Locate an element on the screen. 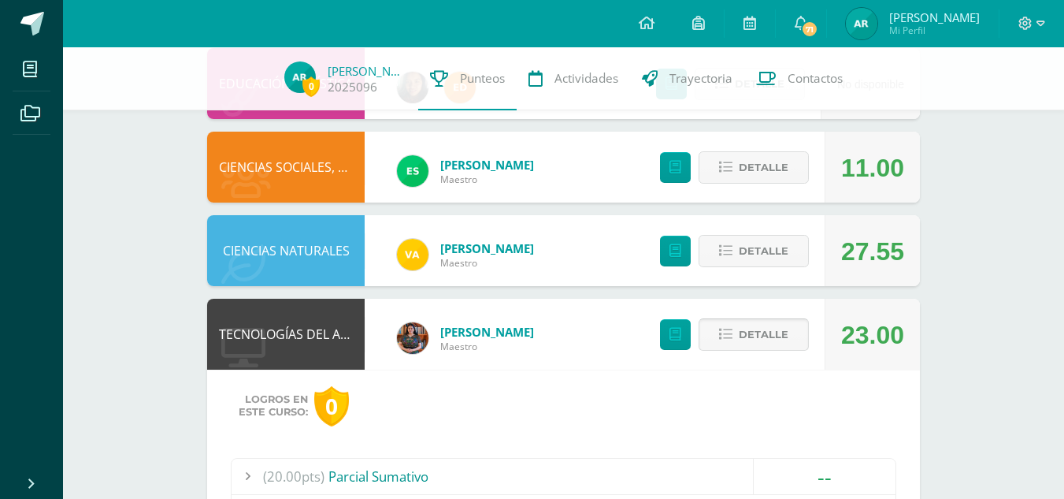 The width and height of the screenshot is (1064, 499). span: Actividades is located at coordinates (586, 78).